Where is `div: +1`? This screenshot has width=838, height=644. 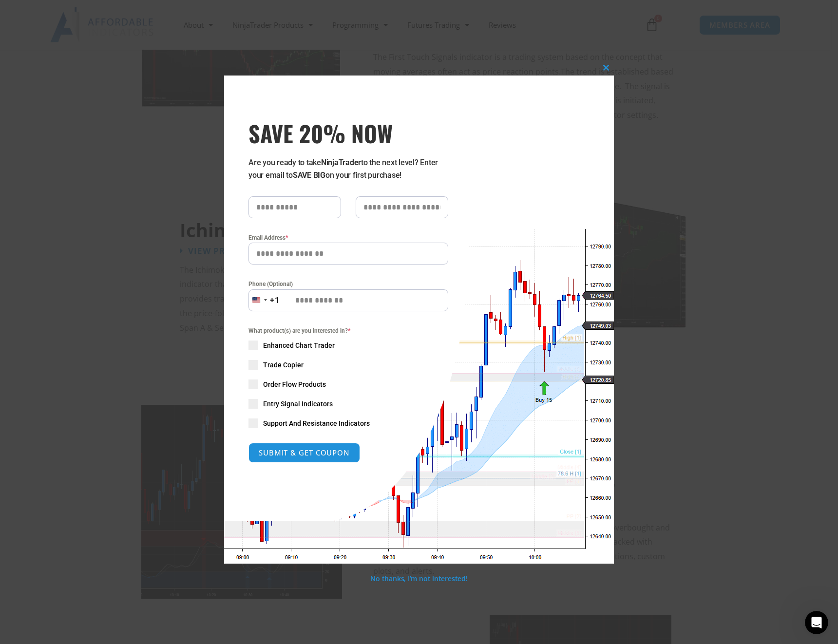 div: +1 is located at coordinates (275, 301).